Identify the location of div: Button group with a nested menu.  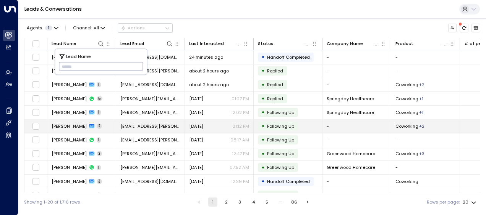
(145, 28).